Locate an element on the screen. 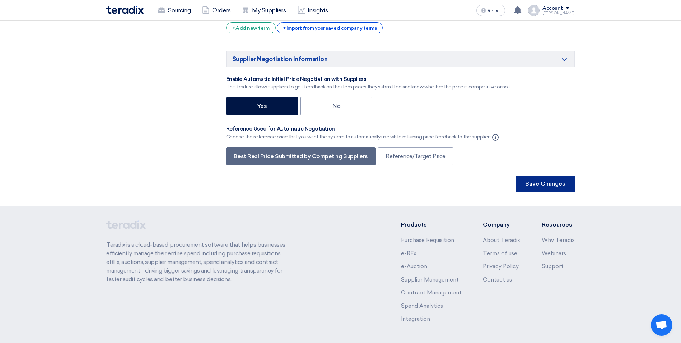 This screenshot has width=681, height=343. label: Reference/Target Price is located at coordinates (416, 156).